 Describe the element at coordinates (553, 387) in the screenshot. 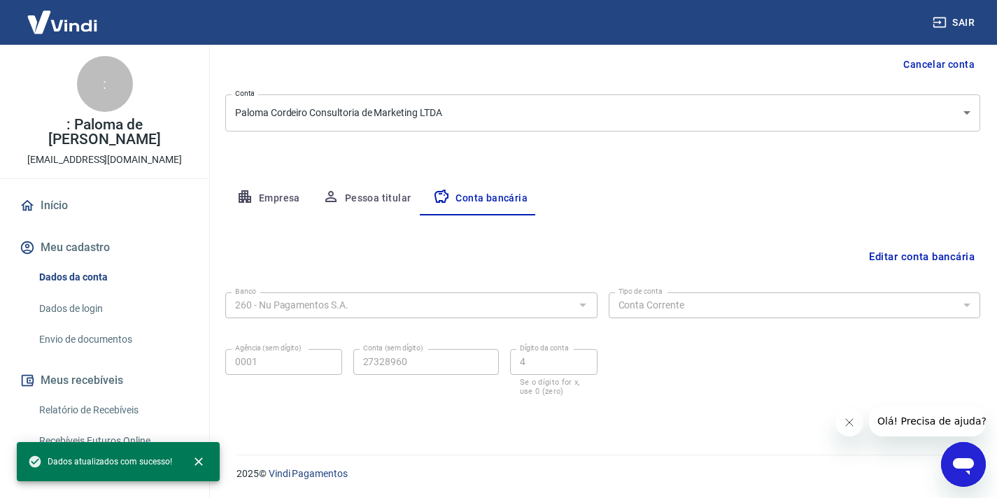

I see `p: Se o dígito for x, use 0 (zero)` at that location.